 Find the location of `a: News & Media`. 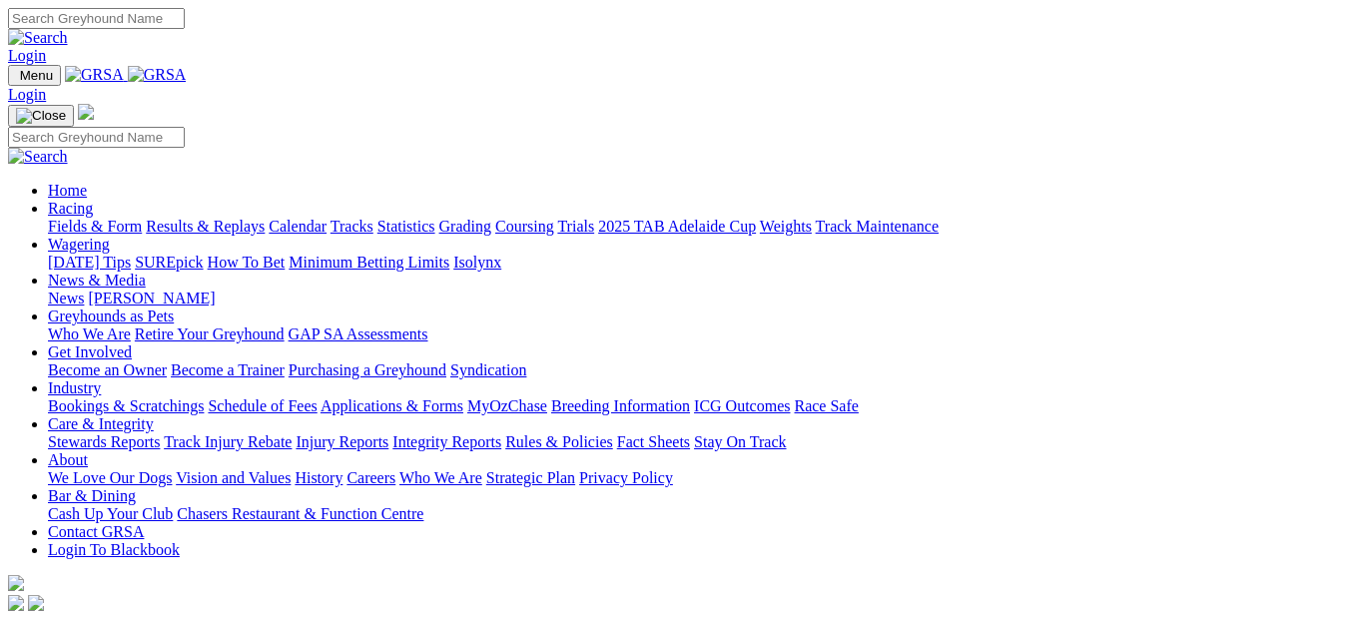

a: News & Media is located at coordinates (97, 280).